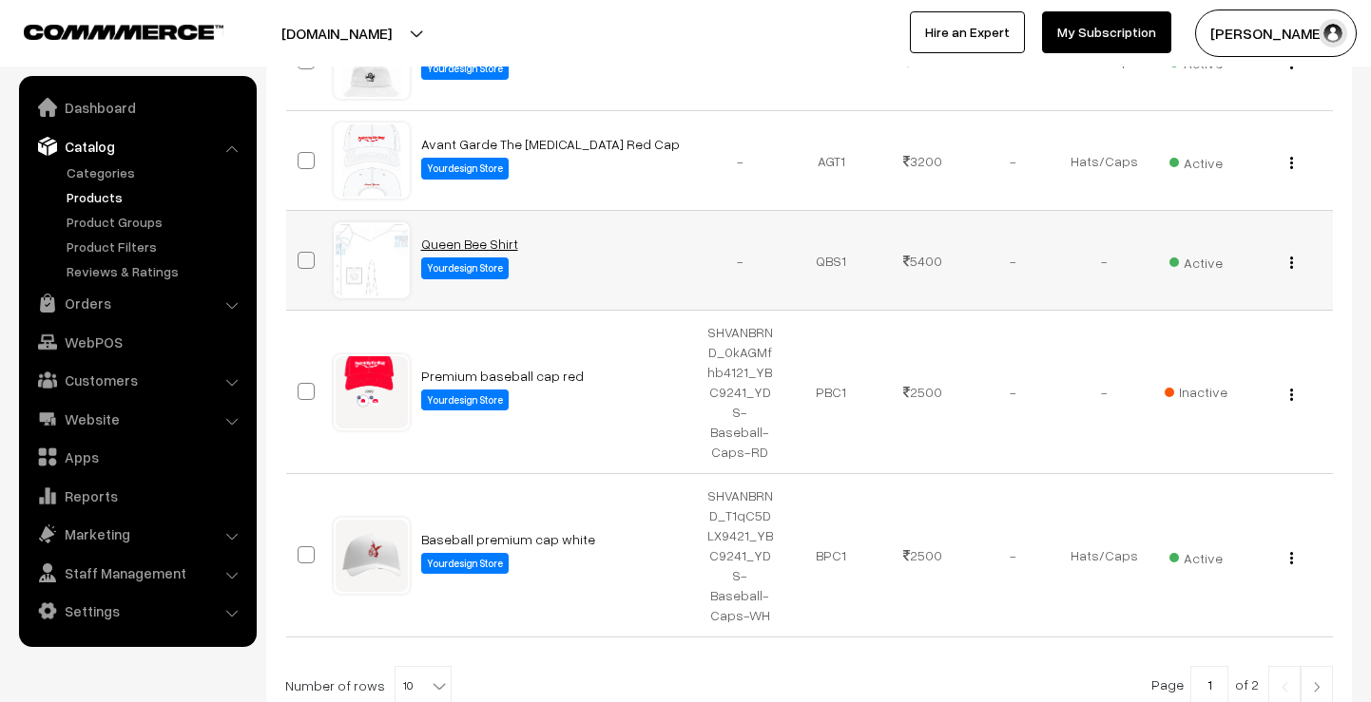  What do you see at coordinates (137, 419) in the screenshot?
I see `a: Website` at bounding box center [137, 419].